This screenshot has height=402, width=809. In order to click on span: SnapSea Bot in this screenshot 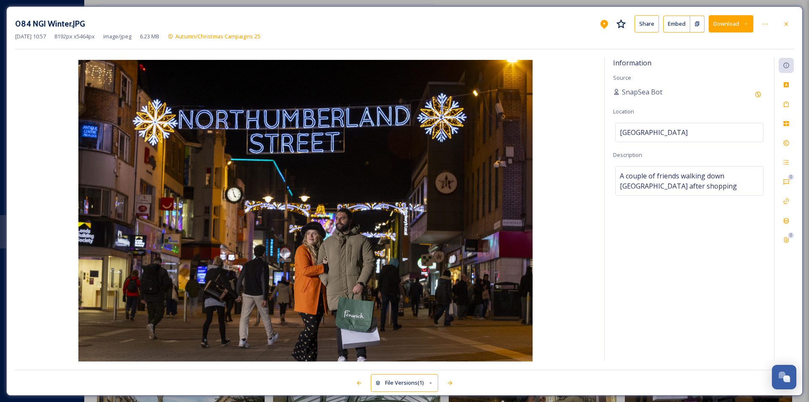, I will do `click(642, 92)`.